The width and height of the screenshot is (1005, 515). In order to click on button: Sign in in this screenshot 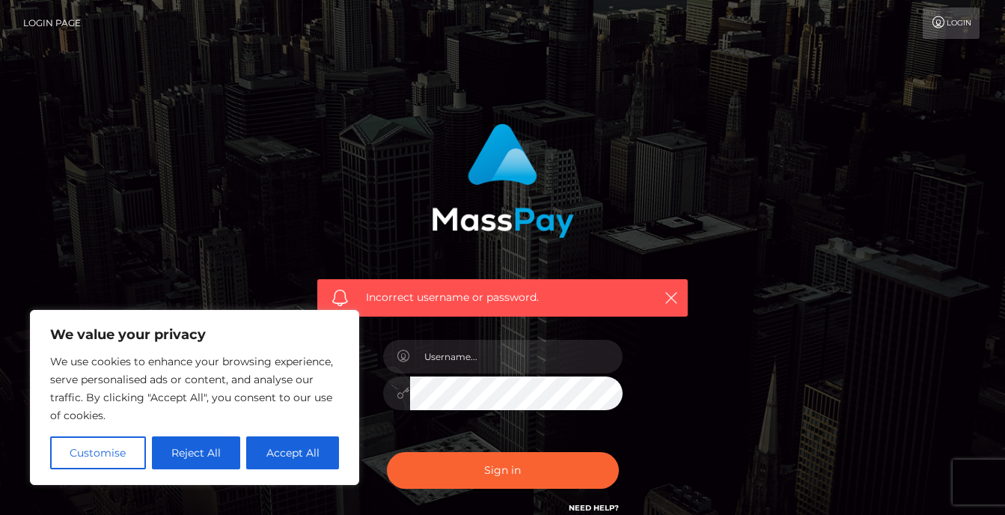, I will do `click(503, 470)`.